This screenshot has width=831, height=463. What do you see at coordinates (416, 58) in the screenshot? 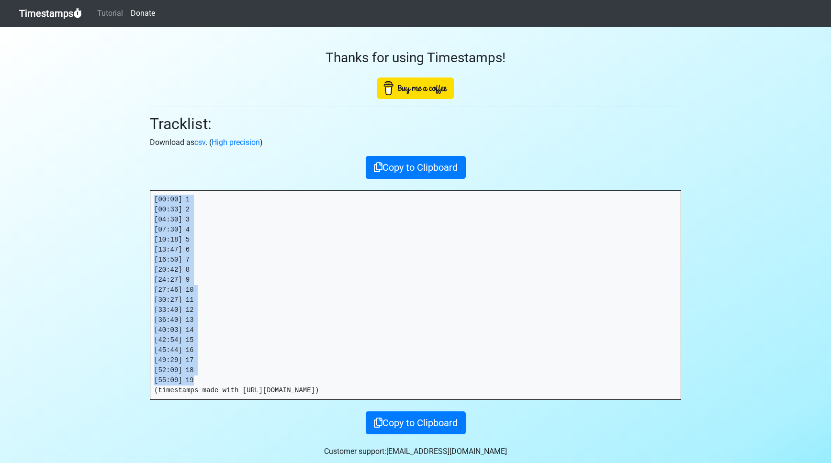
I see `h3: Thanks for using Timestamps!` at bounding box center [416, 58].